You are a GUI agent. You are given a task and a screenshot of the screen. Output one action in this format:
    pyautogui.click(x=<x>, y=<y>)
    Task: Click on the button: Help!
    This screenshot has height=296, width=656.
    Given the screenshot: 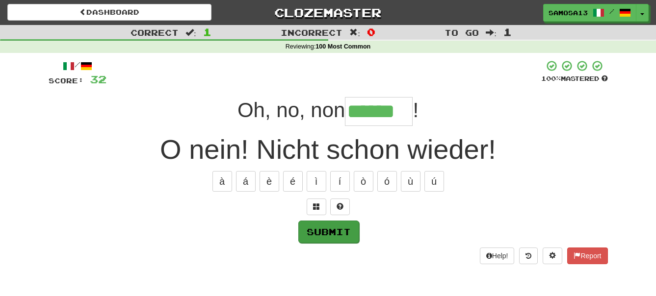 What is the action you would take?
    pyautogui.click(x=497, y=256)
    